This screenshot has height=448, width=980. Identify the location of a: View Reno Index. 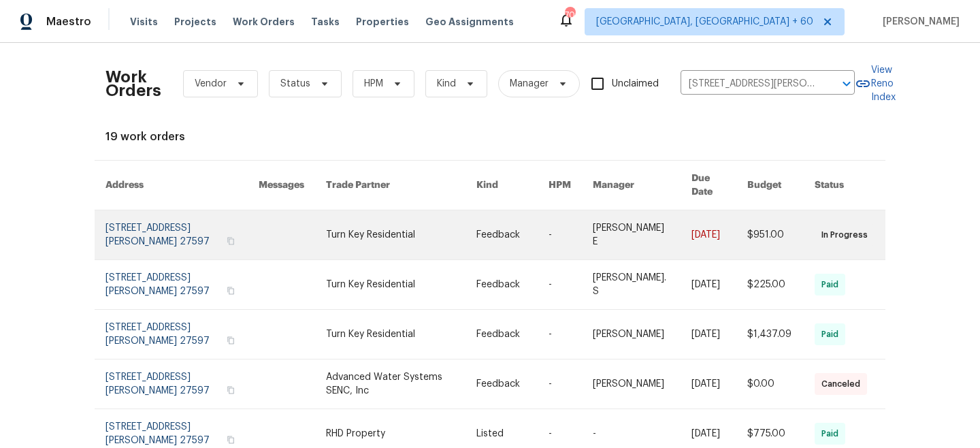
(876, 84).